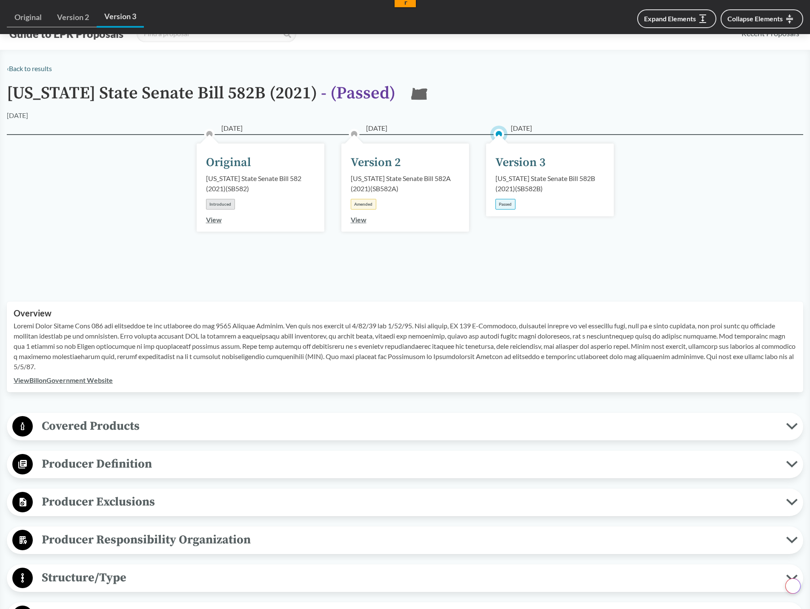 Image resolution: width=810 pixels, height=609 pixels. Describe the element at coordinates (29, 68) in the screenshot. I see `a: ‹Back to results` at that location.